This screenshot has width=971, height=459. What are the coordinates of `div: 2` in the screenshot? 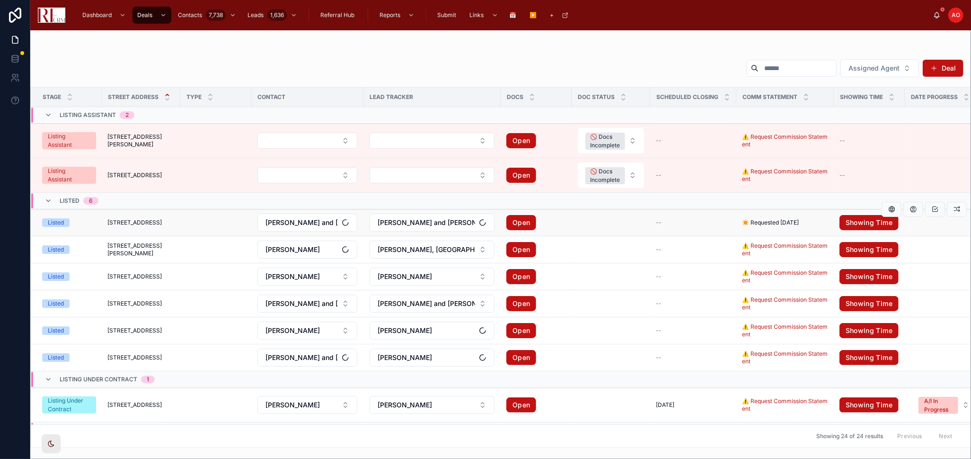 It's located at (127, 115).